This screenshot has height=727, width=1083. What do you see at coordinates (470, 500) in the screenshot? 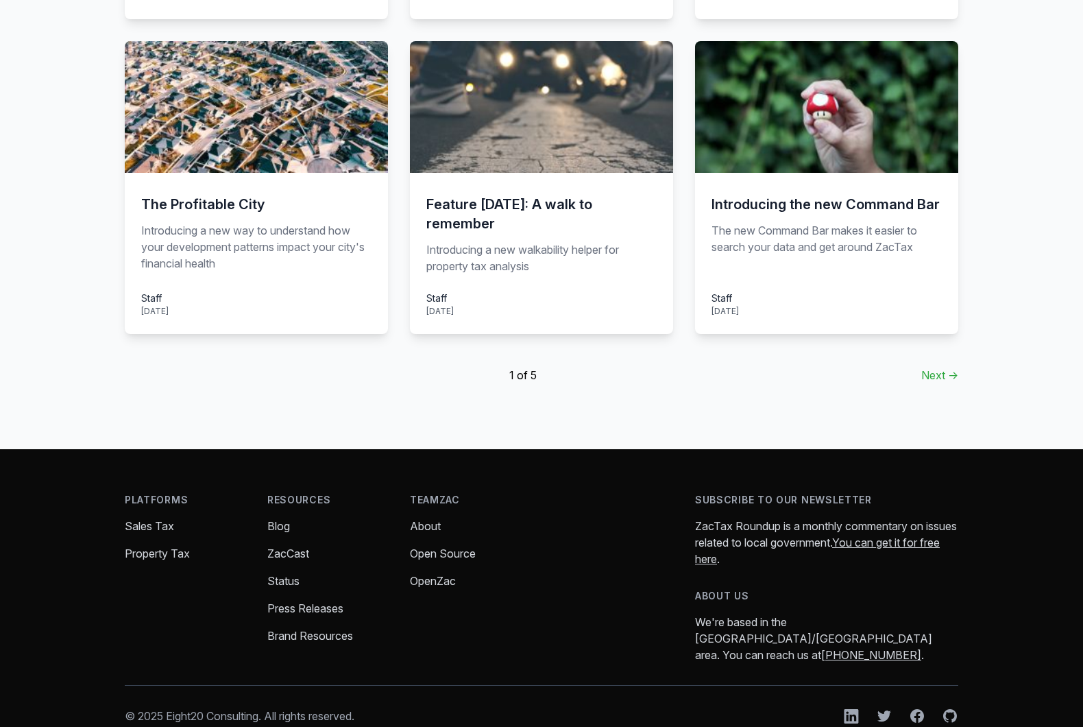
I see `h4: TeamZac` at bounding box center [470, 500].